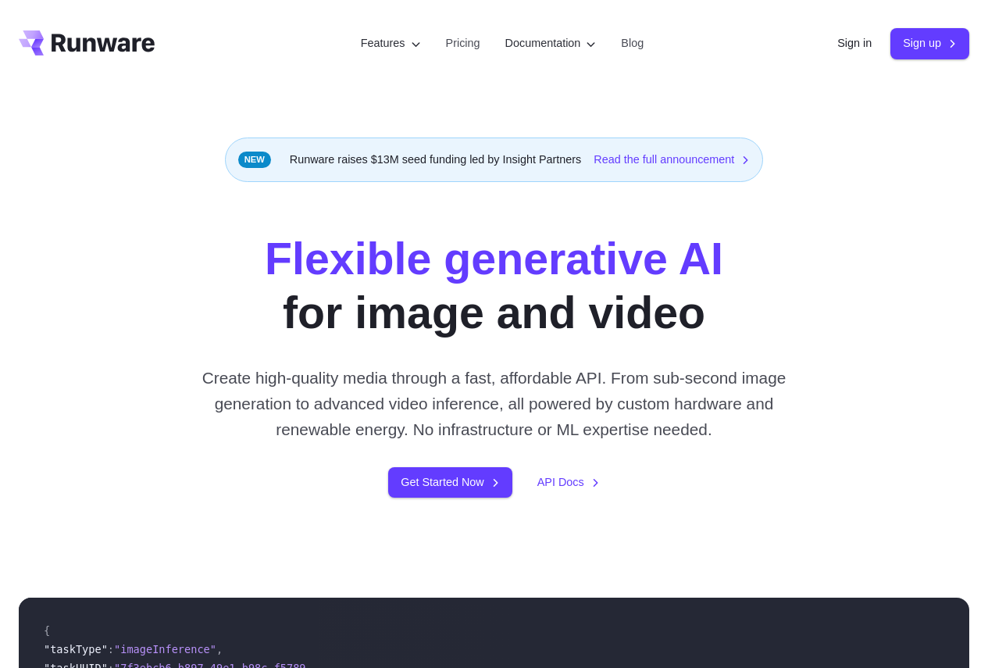 The height and width of the screenshot is (668, 988). I want to click on a: Read the full announcement, so click(671, 159).